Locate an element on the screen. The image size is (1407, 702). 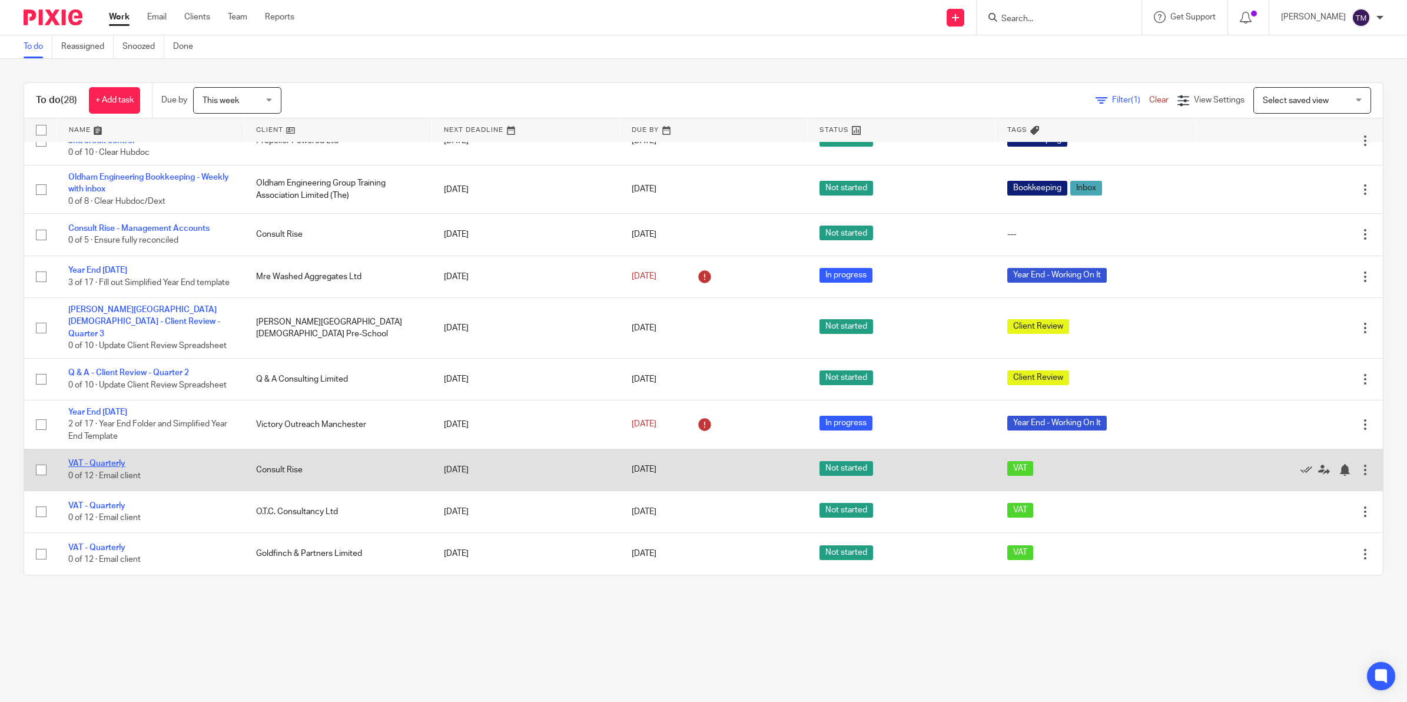
a: Clear is located at coordinates (1159, 100).